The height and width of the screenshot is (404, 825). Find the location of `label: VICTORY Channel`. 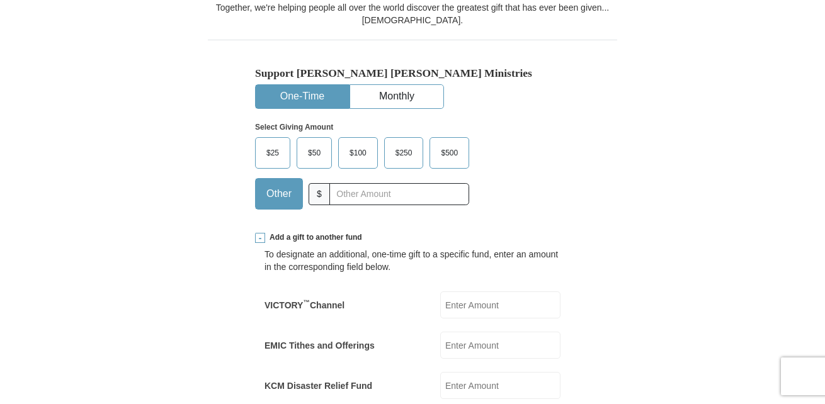

label: VICTORY Channel is located at coordinates (304, 305).